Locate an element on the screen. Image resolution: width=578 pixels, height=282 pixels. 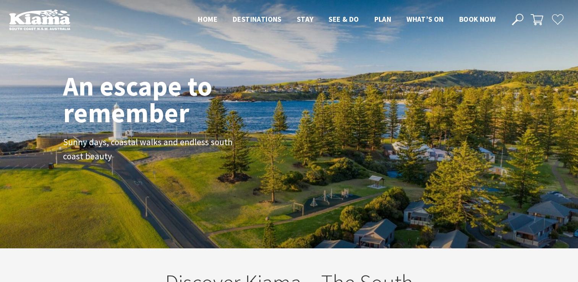
span: See & Do is located at coordinates (344, 19).